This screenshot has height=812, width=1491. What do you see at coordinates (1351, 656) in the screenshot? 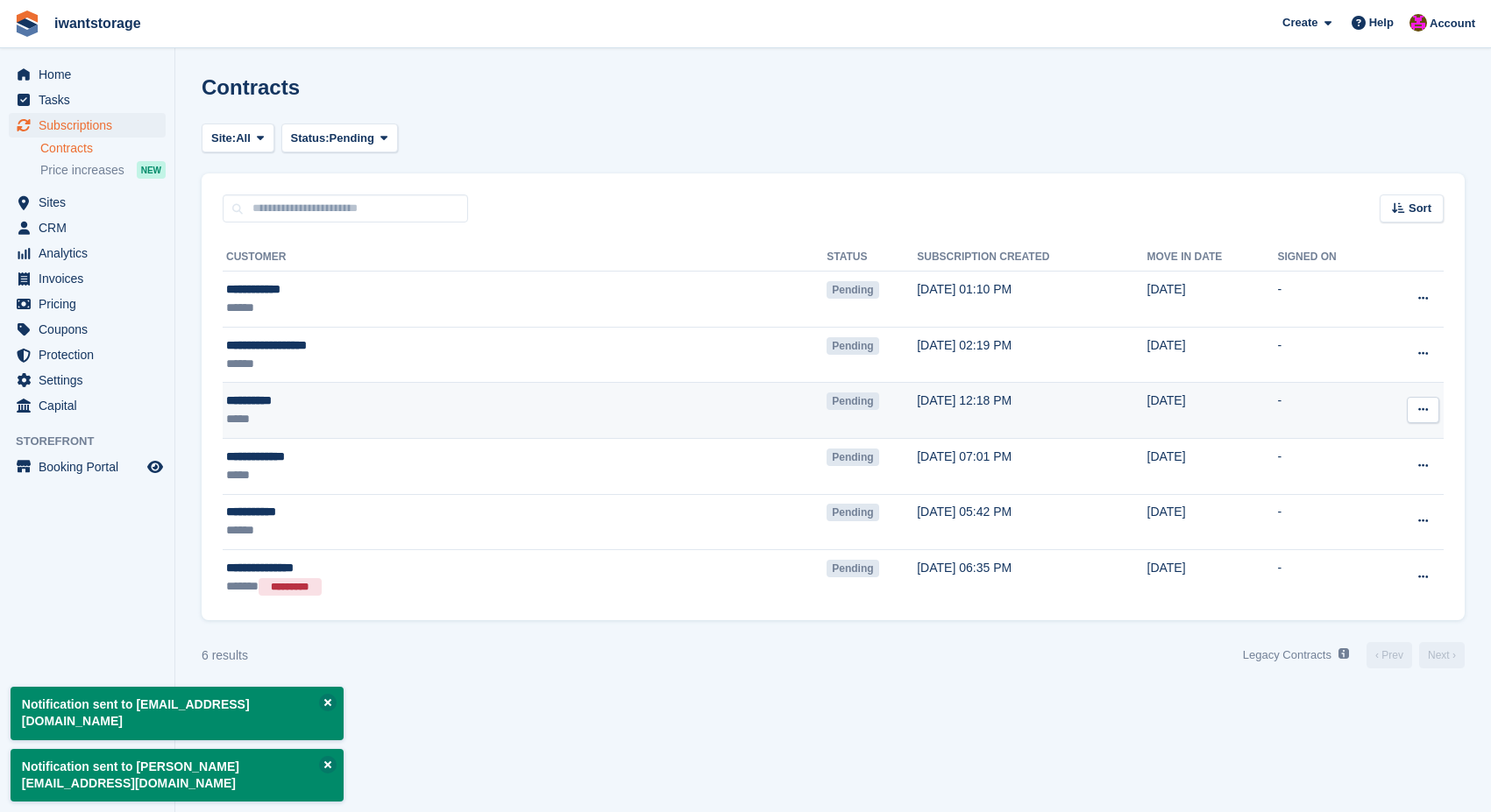
I see `nav: Page` at bounding box center [1351, 656].